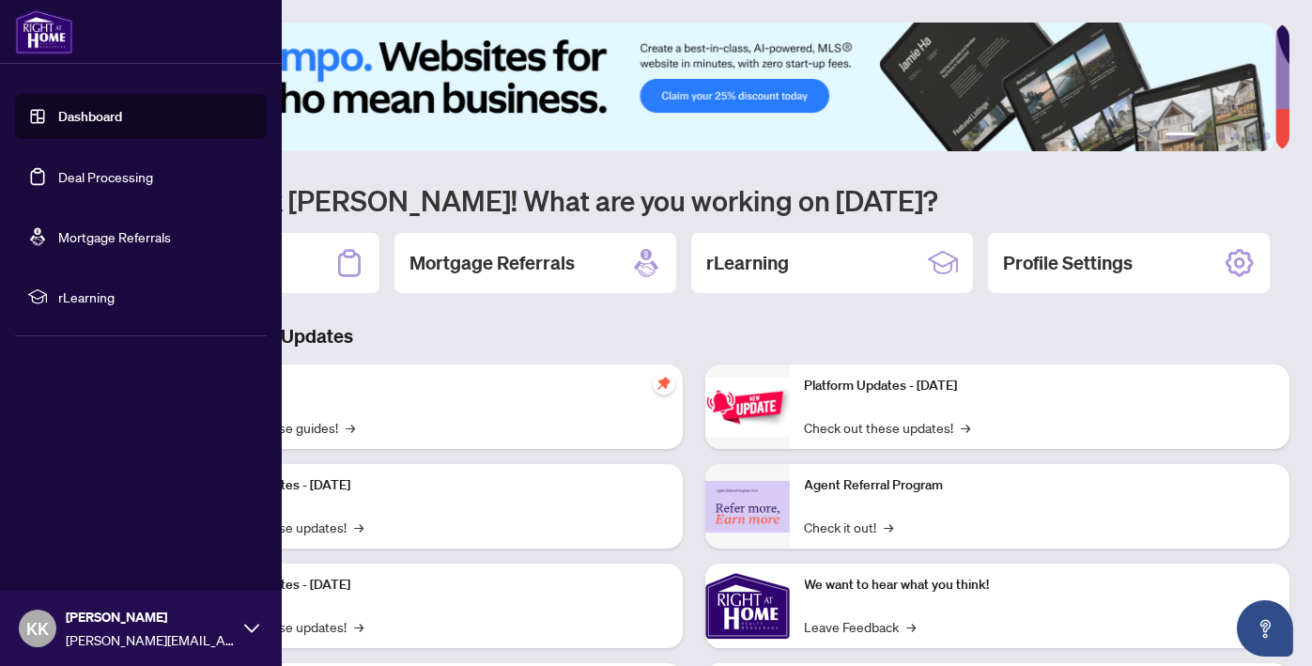 Image resolution: width=1312 pixels, height=666 pixels. What do you see at coordinates (105, 177) in the screenshot?
I see `a: Deal Processing` at bounding box center [105, 177].